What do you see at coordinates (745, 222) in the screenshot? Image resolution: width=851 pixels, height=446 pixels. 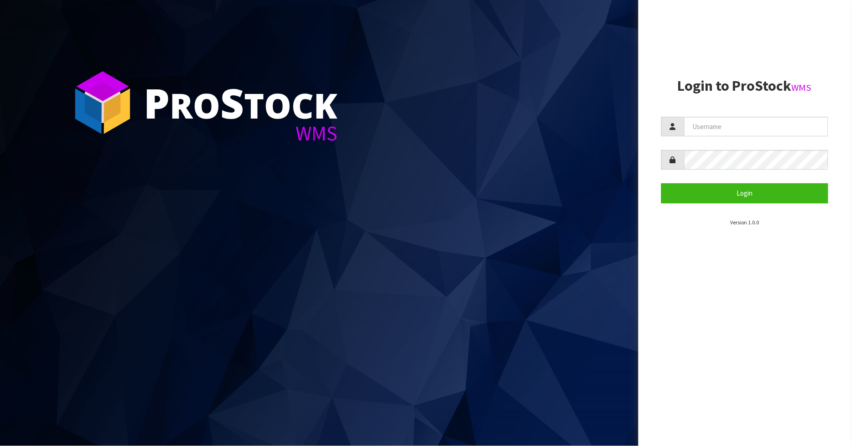 I see `small: Version 1.0.0` at bounding box center [745, 222].